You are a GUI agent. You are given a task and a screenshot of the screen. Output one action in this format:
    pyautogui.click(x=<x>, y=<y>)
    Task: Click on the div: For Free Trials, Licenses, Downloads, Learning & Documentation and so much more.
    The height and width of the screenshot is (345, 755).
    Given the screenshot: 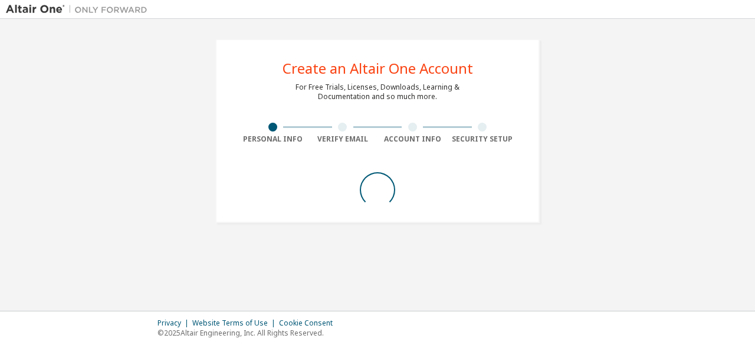 What is the action you would take?
    pyautogui.click(x=377, y=92)
    